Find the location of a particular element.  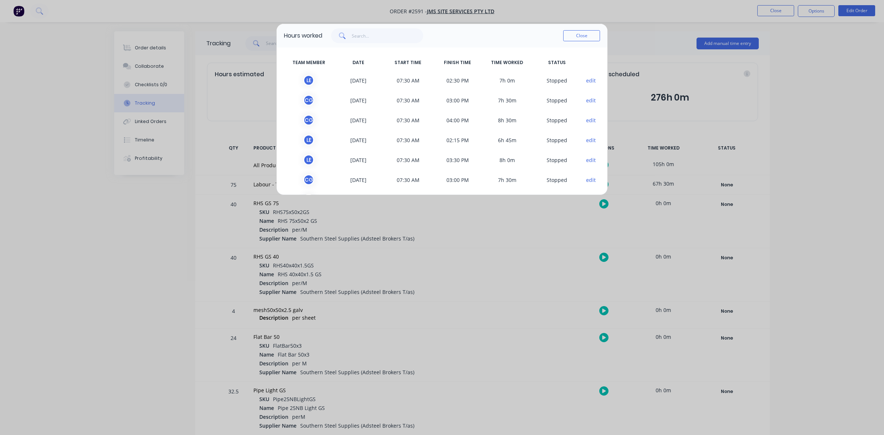

span: TIME WORKED is located at coordinates (507, 63).